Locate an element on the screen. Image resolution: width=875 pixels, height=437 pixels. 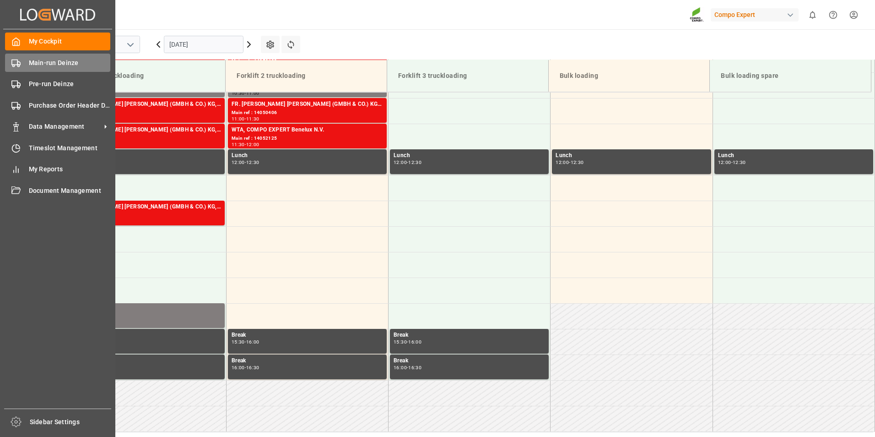
img: Screenshot%202023-09-29%20at%2010.02.21.png_1712312052.png is located at coordinates (697, 15).